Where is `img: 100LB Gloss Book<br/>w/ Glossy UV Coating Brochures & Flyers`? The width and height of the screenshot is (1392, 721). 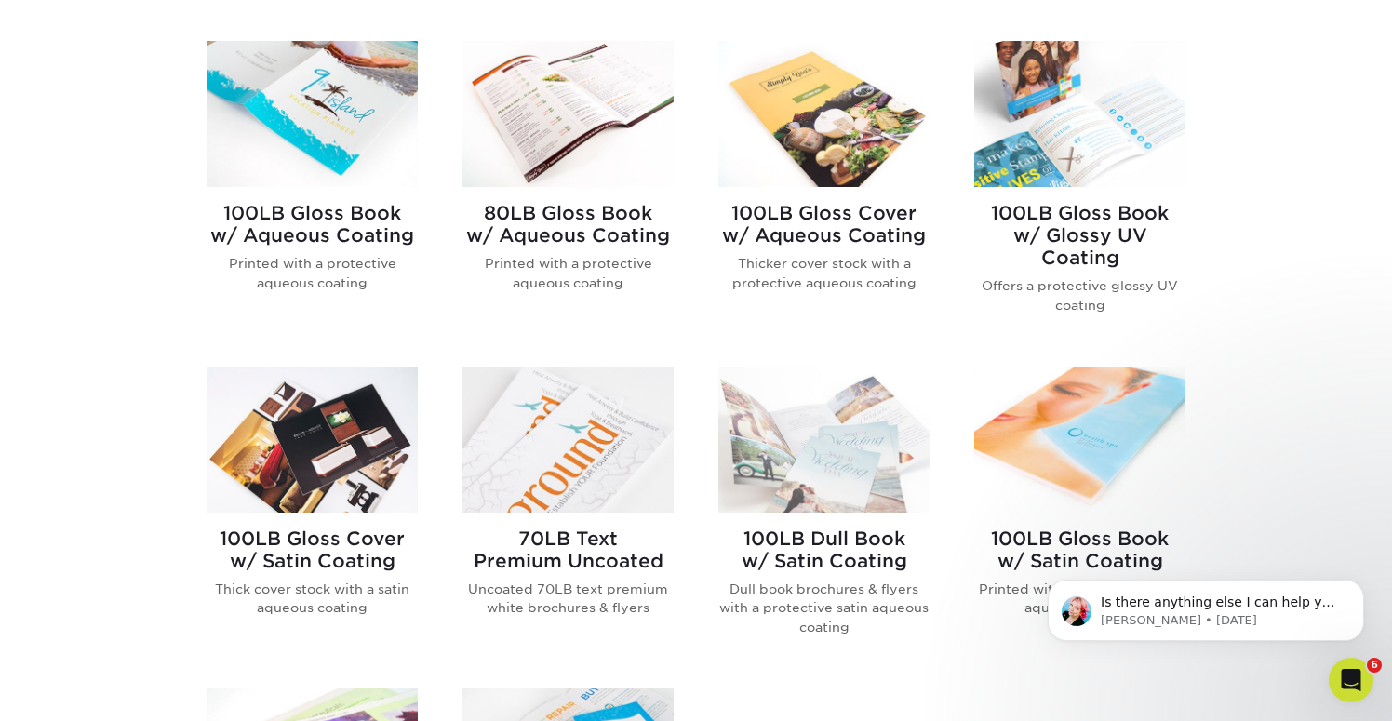 img: 100LB Gloss Book<br/>w/ Glossy UV Coating Brochures & Flyers is located at coordinates (1079, 113).